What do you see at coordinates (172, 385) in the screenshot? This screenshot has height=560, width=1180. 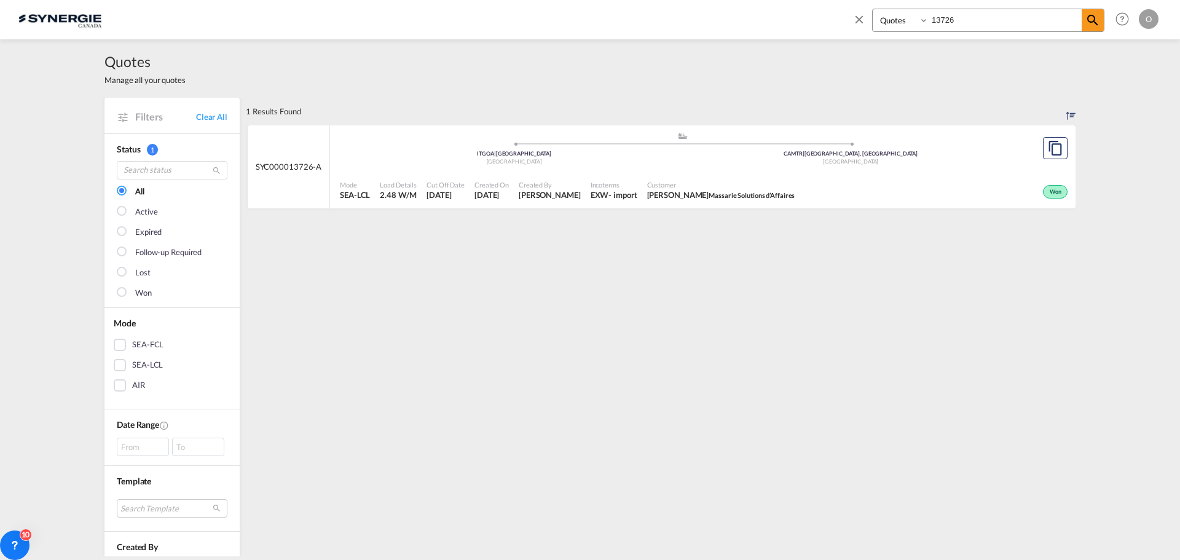 I see `md-checkbox: AIR` at bounding box center [172, 385].